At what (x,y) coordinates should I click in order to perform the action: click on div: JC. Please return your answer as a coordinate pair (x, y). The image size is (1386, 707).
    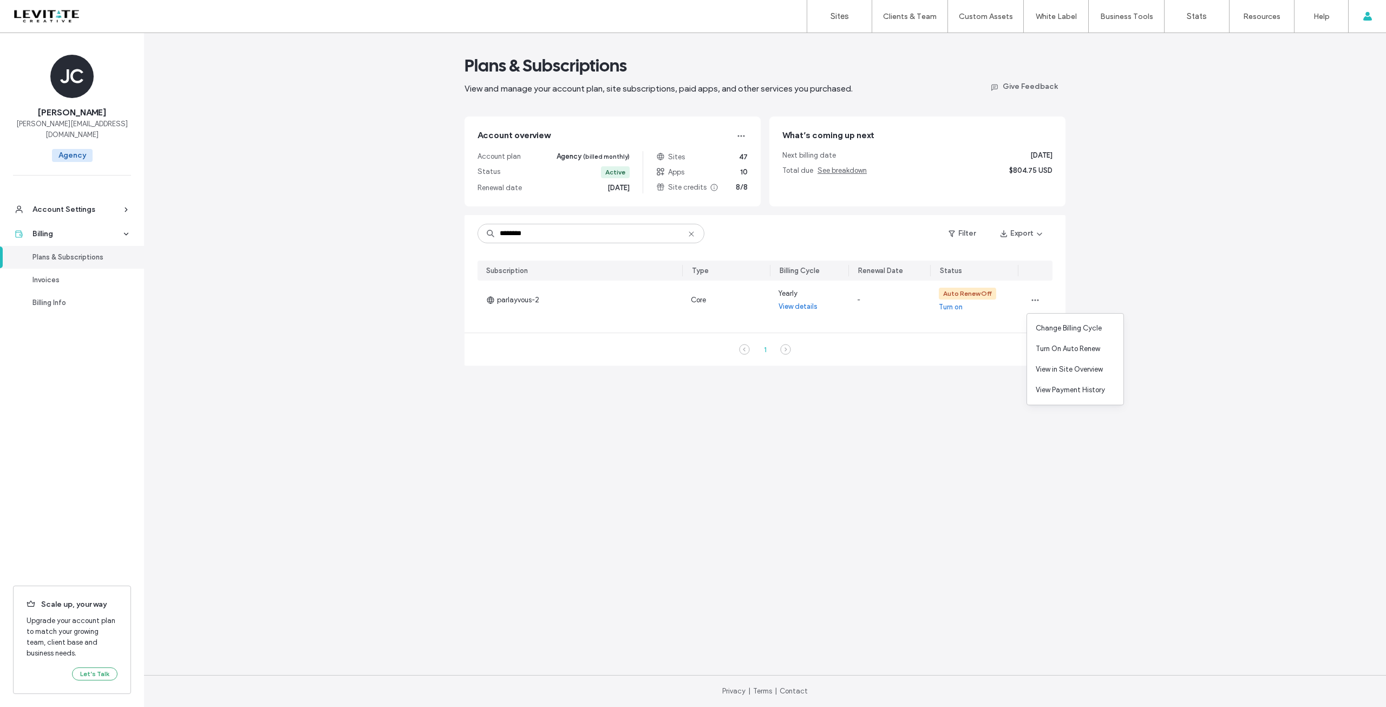
    Looking at the image, I should click on (72, 76).